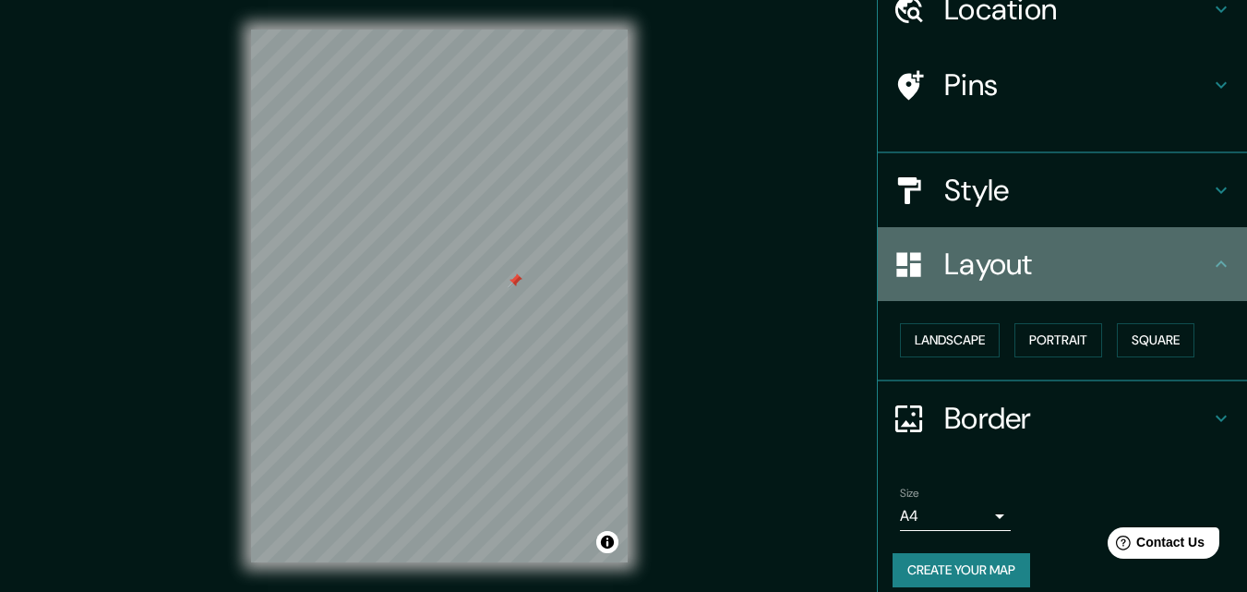  Describe the element at coordinates (1156, 340) in the screenshot. I see `button: Square` at that location.